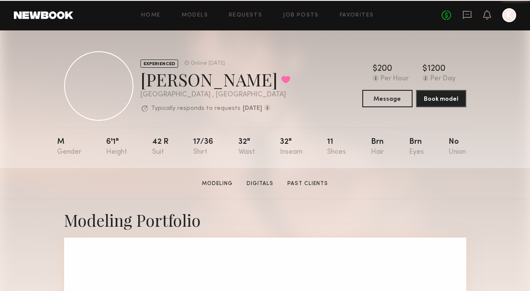  Describe the element at coordinates (159, 63) in the screenshot. I see `div: EXPERIENCED` at that location.